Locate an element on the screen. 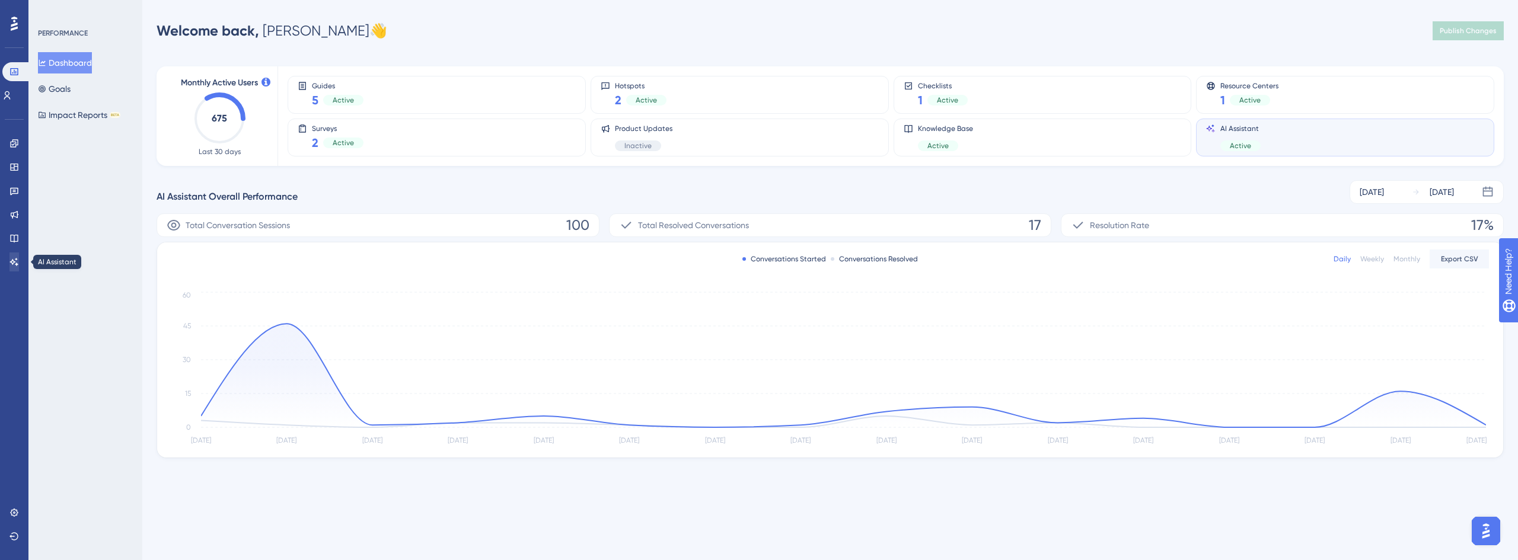  span: 17 is located at coordinates (1034, 225).